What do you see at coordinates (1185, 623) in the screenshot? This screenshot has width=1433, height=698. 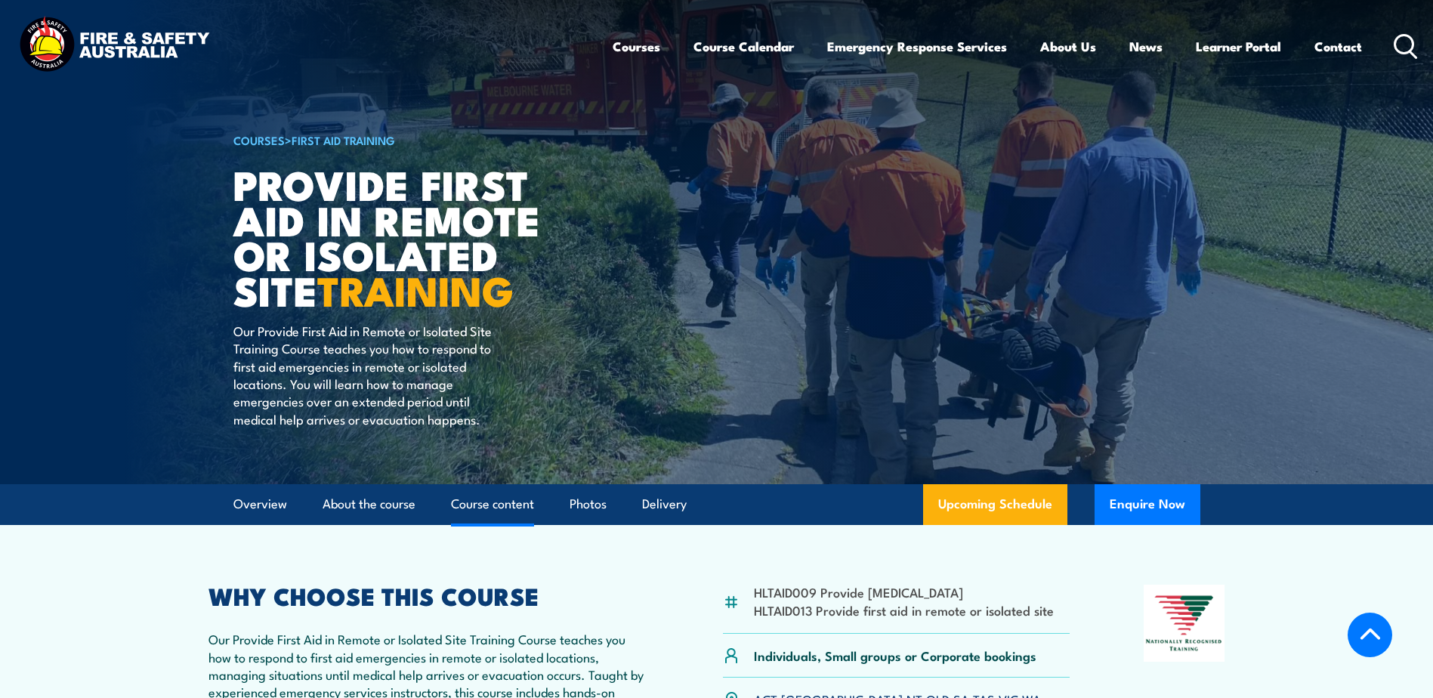 I see `img: Nationally Recognised Training logo.` at bounding box center [1185, 623].